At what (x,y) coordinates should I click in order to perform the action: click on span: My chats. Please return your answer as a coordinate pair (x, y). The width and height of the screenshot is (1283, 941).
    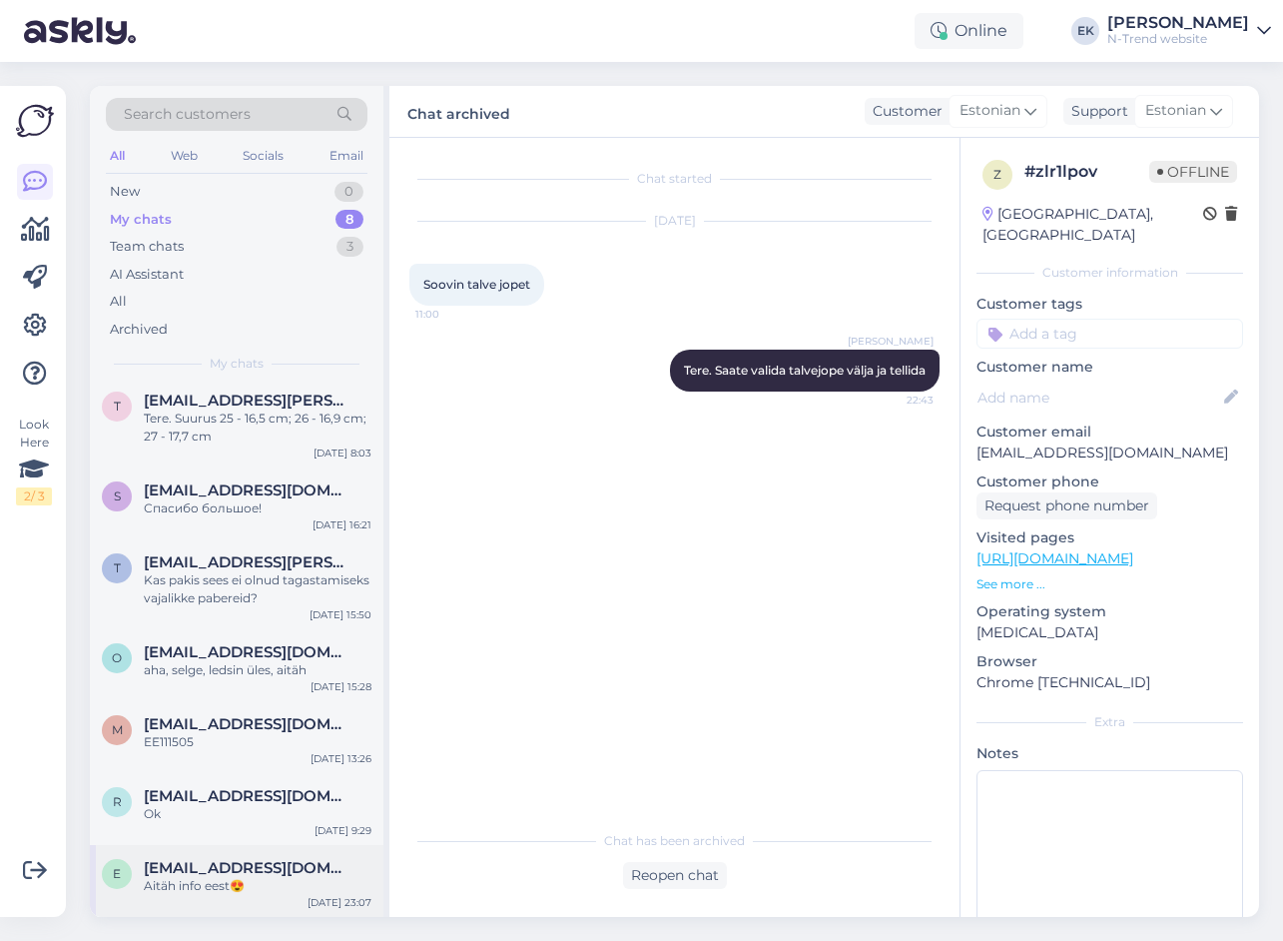
    Looking at the image, I should click on (237, 363).